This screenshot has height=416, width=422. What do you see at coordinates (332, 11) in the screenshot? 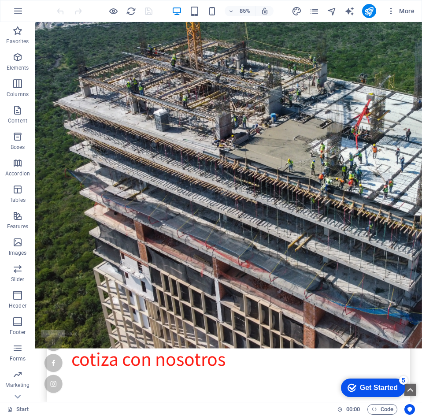
I see `button: navigator` at bounding box center [332, 11].